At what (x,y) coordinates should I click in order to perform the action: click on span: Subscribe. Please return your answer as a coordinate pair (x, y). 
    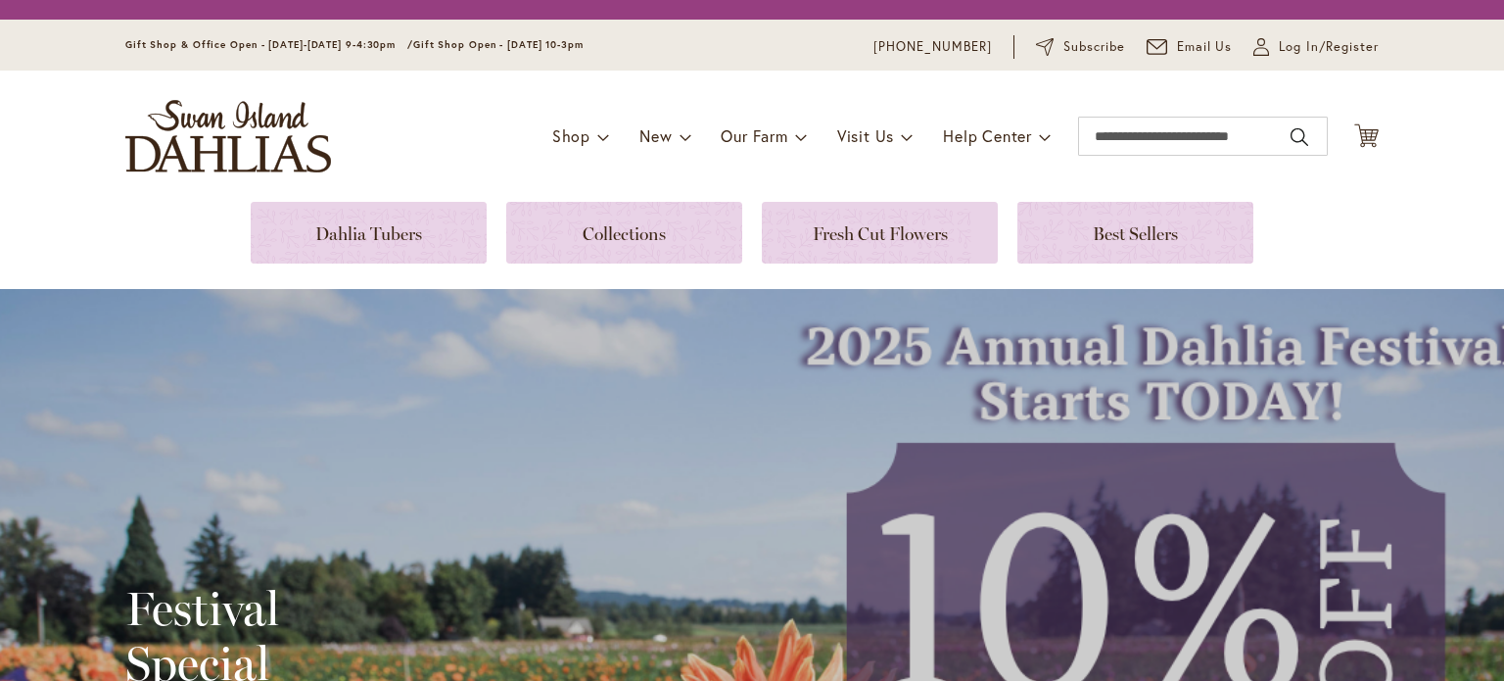
    Looking at the image, I should click on (1094, 47).